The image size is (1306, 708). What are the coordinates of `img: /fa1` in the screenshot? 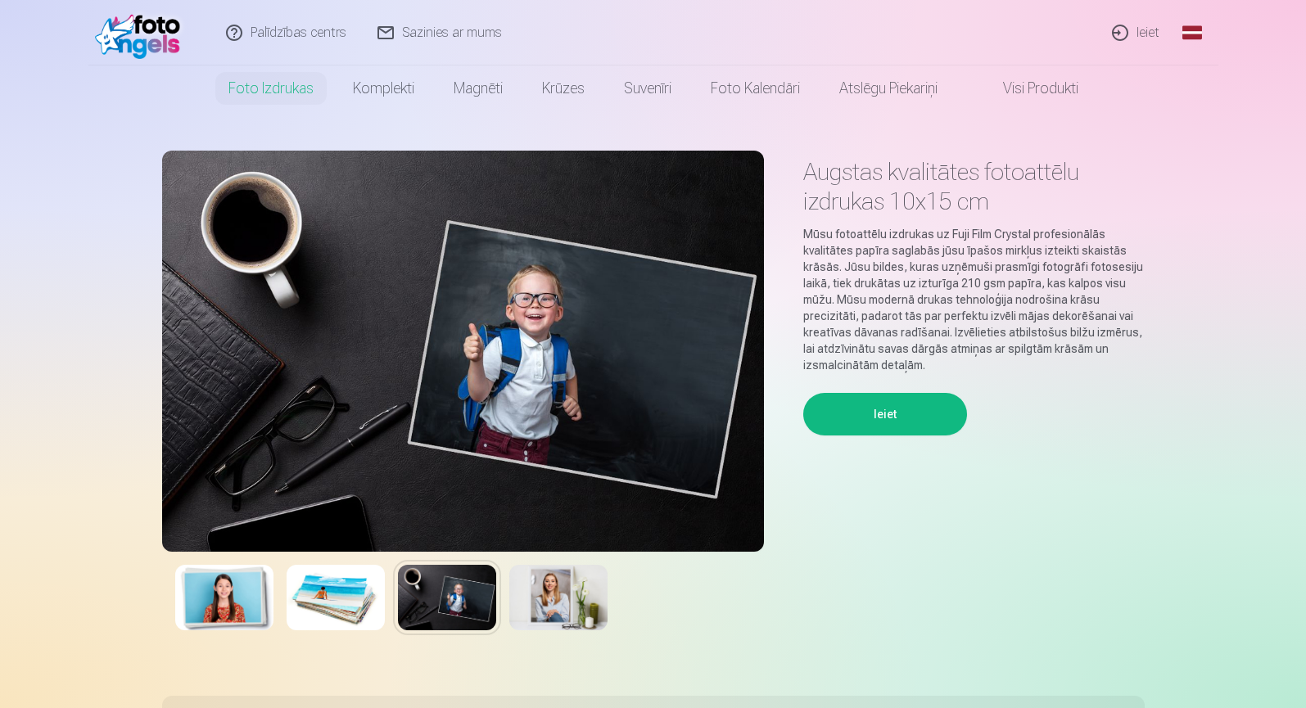 It's located at (142, 33).